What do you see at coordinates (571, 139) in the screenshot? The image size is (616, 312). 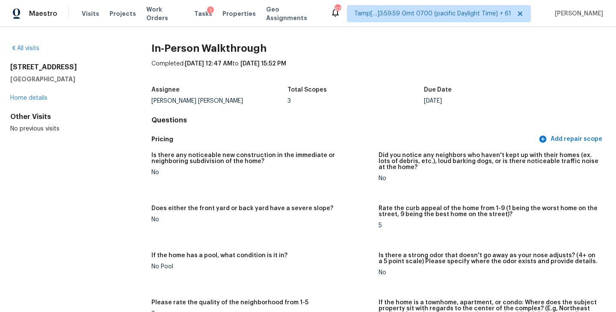 I see `button: Add repair scope` at bounding box center [571, 139].